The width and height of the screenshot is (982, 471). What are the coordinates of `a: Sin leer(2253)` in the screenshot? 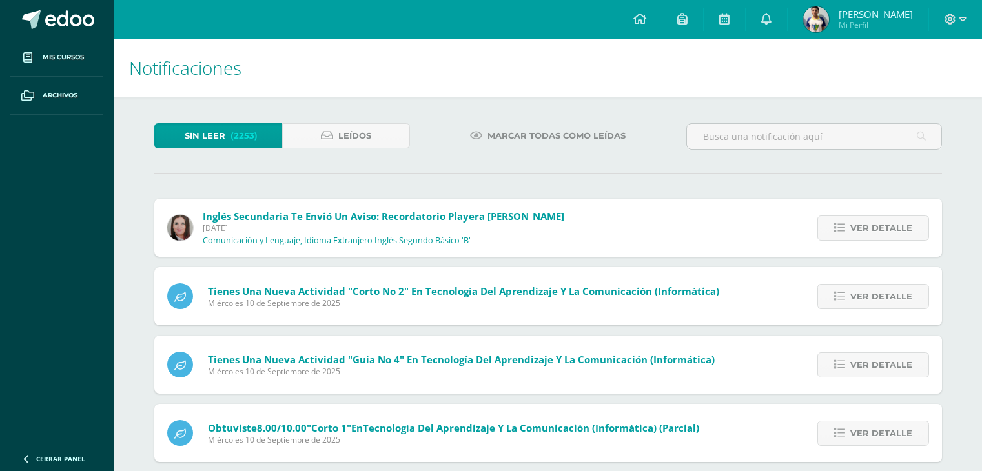 It's located at (218, 136).